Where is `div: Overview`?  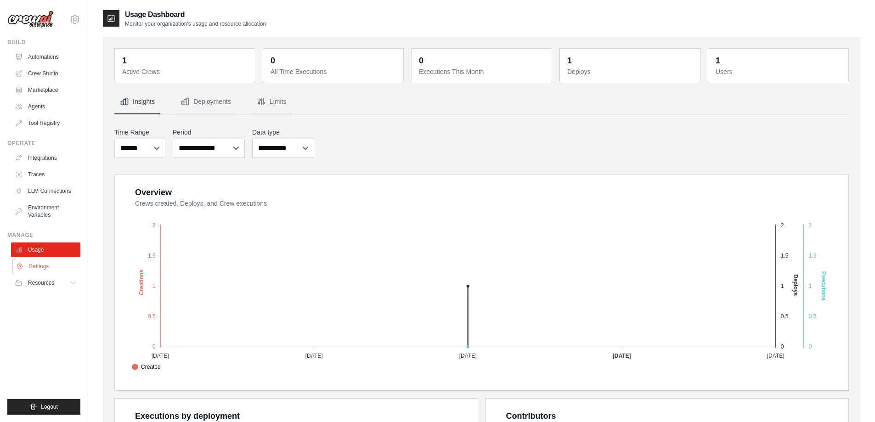 div: Overview is located at coordinates (153, 193).